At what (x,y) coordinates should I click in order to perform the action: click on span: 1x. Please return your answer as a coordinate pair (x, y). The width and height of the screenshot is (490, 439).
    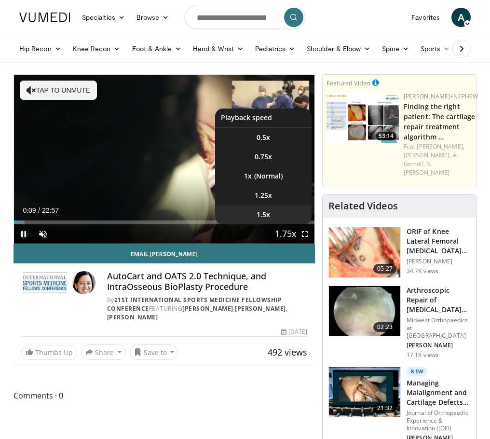
    Looking at the image, I should click on (248, 176).